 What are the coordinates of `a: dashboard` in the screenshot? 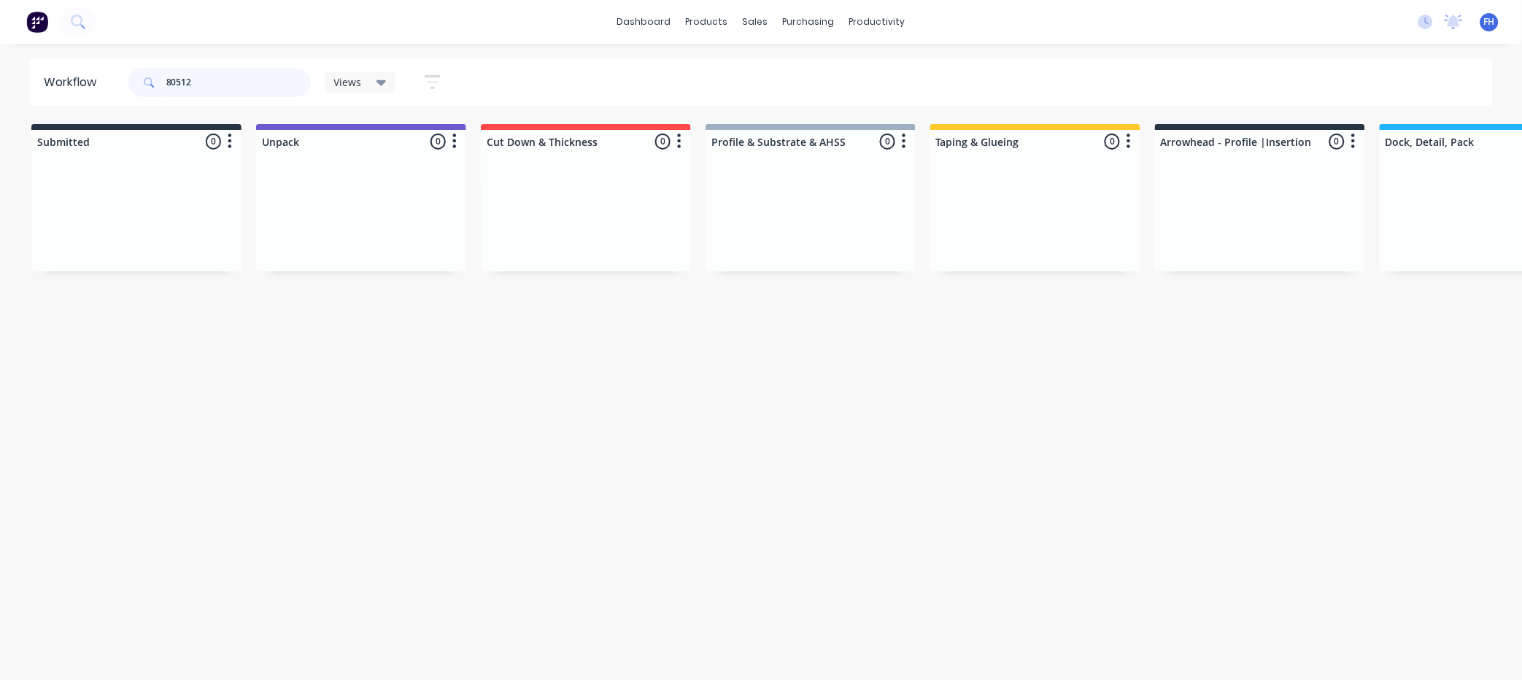 It's located at (644, 22).